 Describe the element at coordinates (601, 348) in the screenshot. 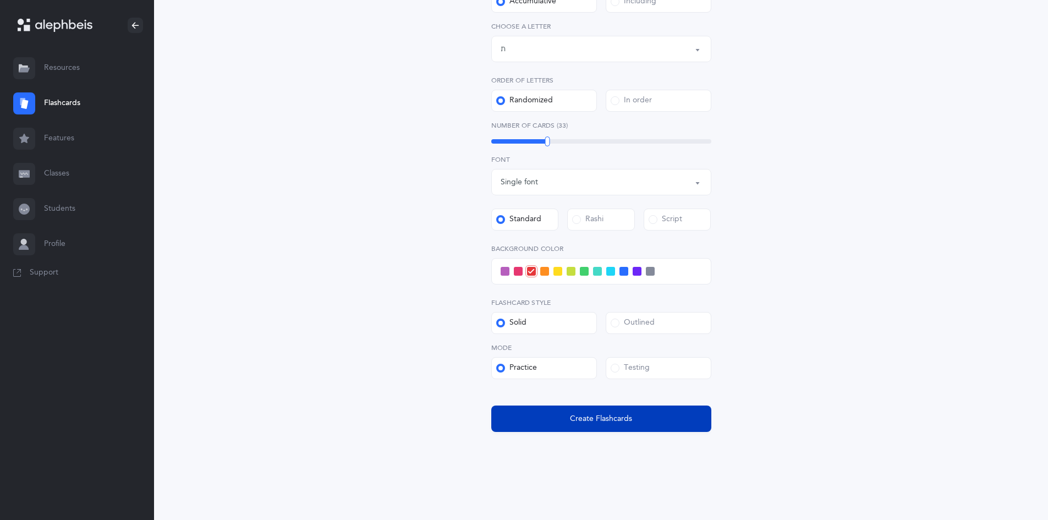

I see `label: Mode` at that location.